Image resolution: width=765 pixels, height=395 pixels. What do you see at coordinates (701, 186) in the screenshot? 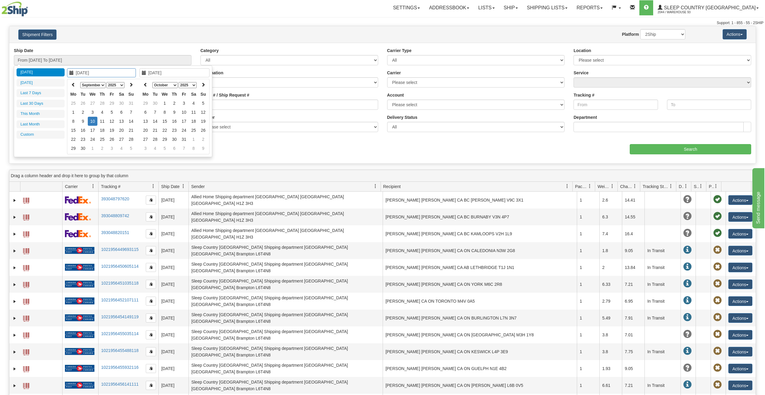
I see `a: Shipment Issues filter column settings` at bounding box center [701, 186].